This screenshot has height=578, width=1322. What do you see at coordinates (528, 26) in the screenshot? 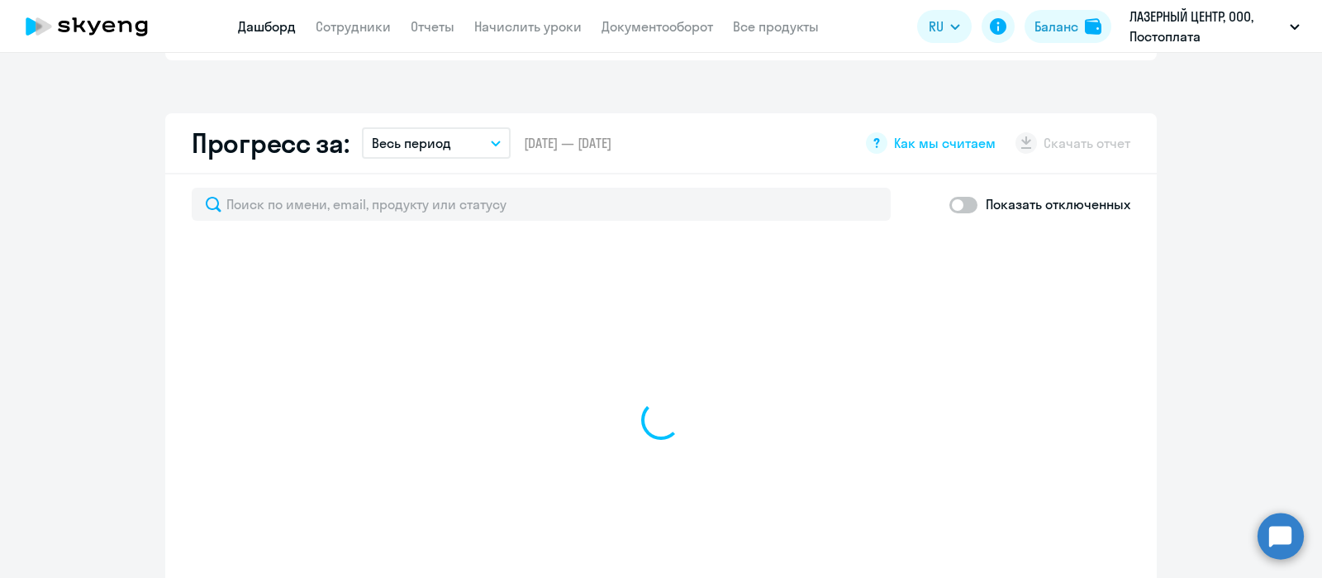
I see `a: Начислить уроки` at bounding box center [528, 26].